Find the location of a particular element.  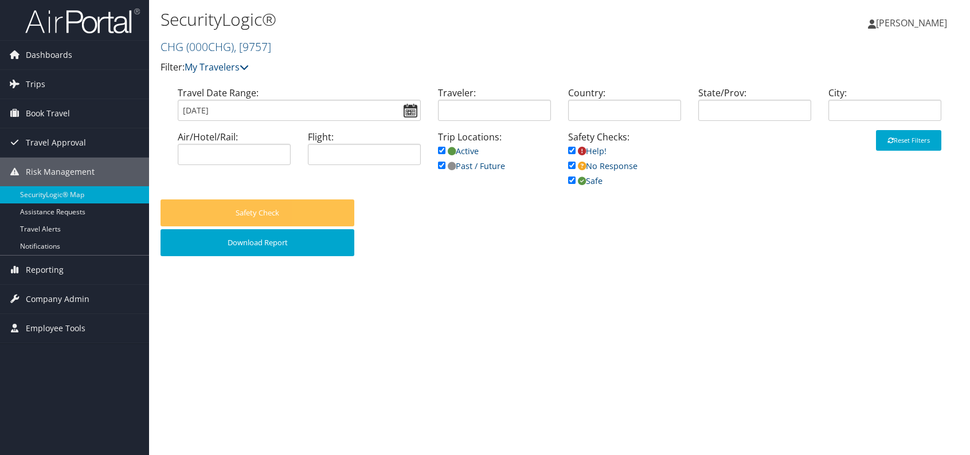

img: airportal-logo.png is located at coordinates (83, 21).